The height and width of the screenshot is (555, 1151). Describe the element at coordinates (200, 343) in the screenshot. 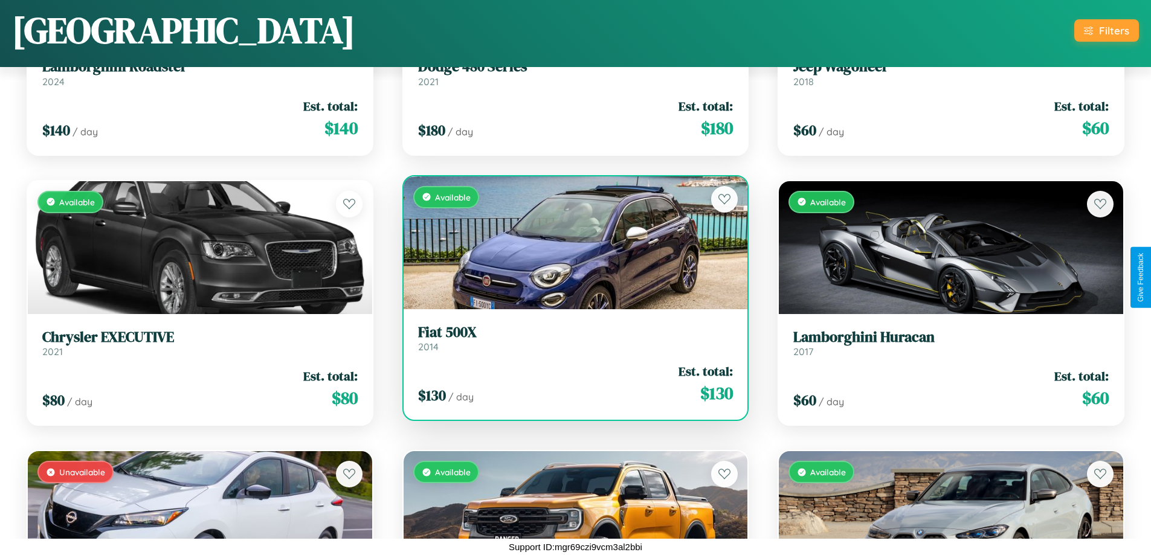

I see `a: Chrysler EXECUTIVE2021` at that location.